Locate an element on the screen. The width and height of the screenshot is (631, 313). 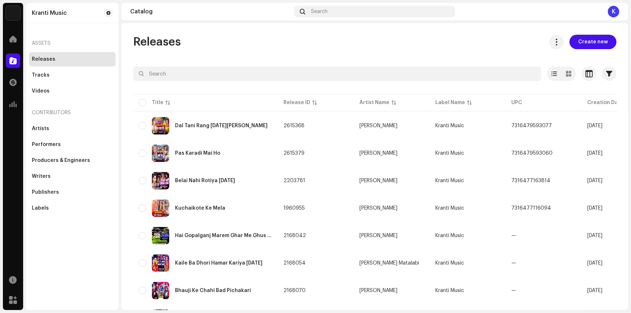
div: Bhauji Ke Chahi Bad Pichakari is located at coordinates (213, 291).